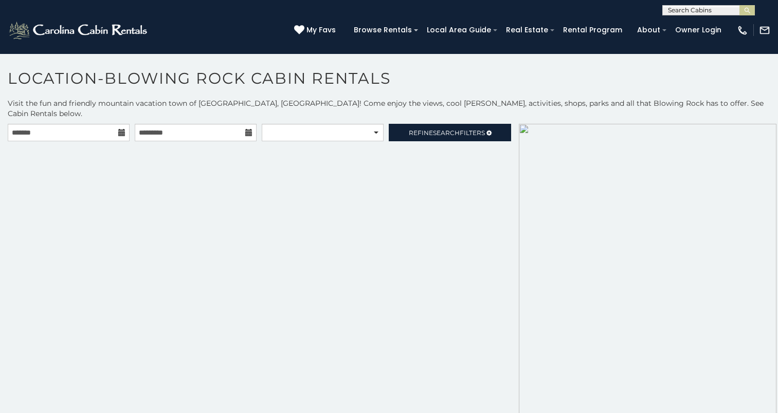  I want to click on a: Owner Login, so click(698, 30).